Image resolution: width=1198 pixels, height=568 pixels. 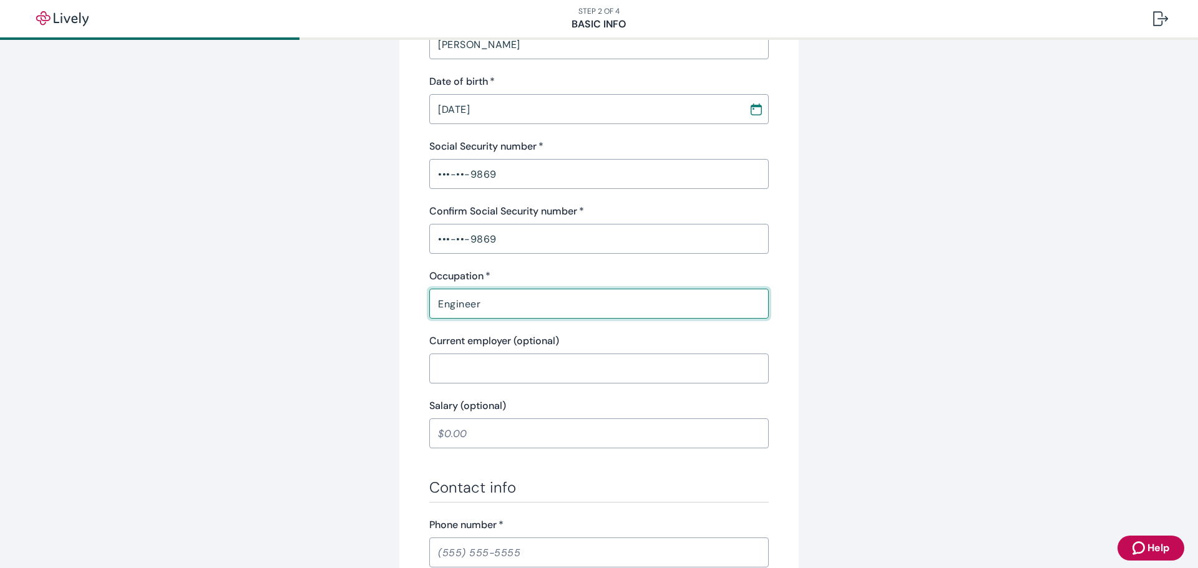 I want to click on h3: Contact info, so click(x=599, y=488).